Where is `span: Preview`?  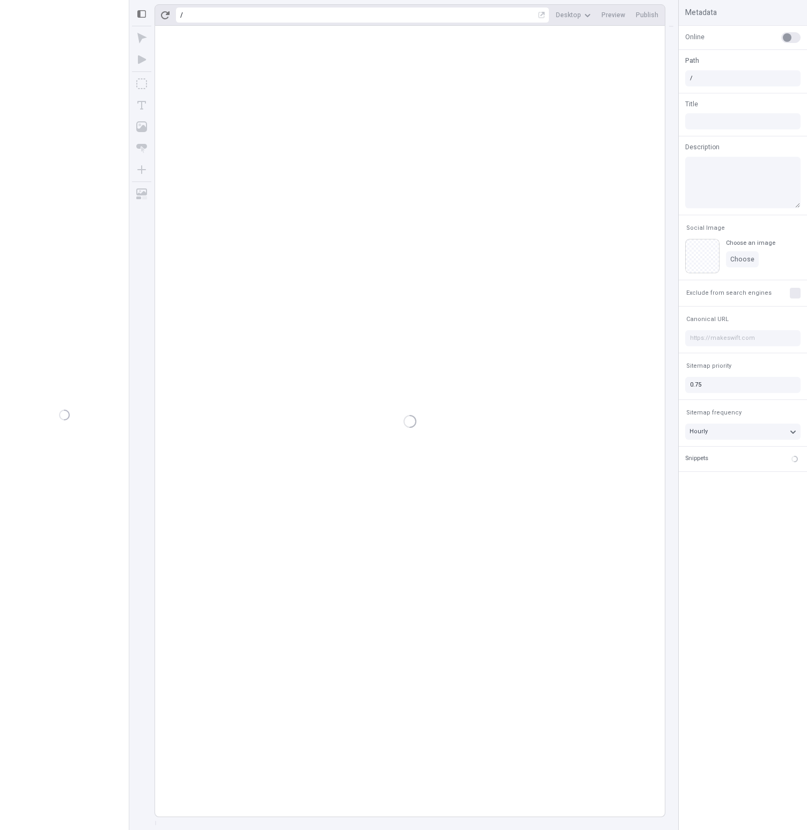
span: Preview is located at coordinates (613, 15).